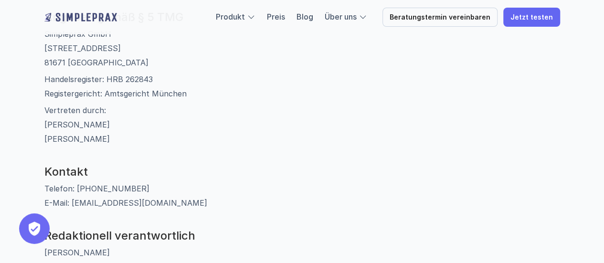 The width and height of the screenshot is (604, 263). I want to click on a: Produkt, so click(230, 17).